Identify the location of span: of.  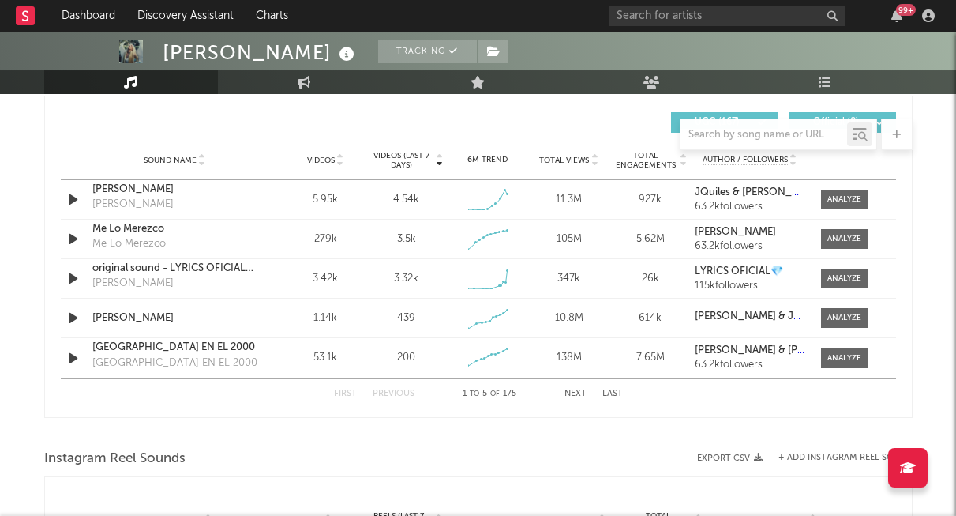
(495, 393).